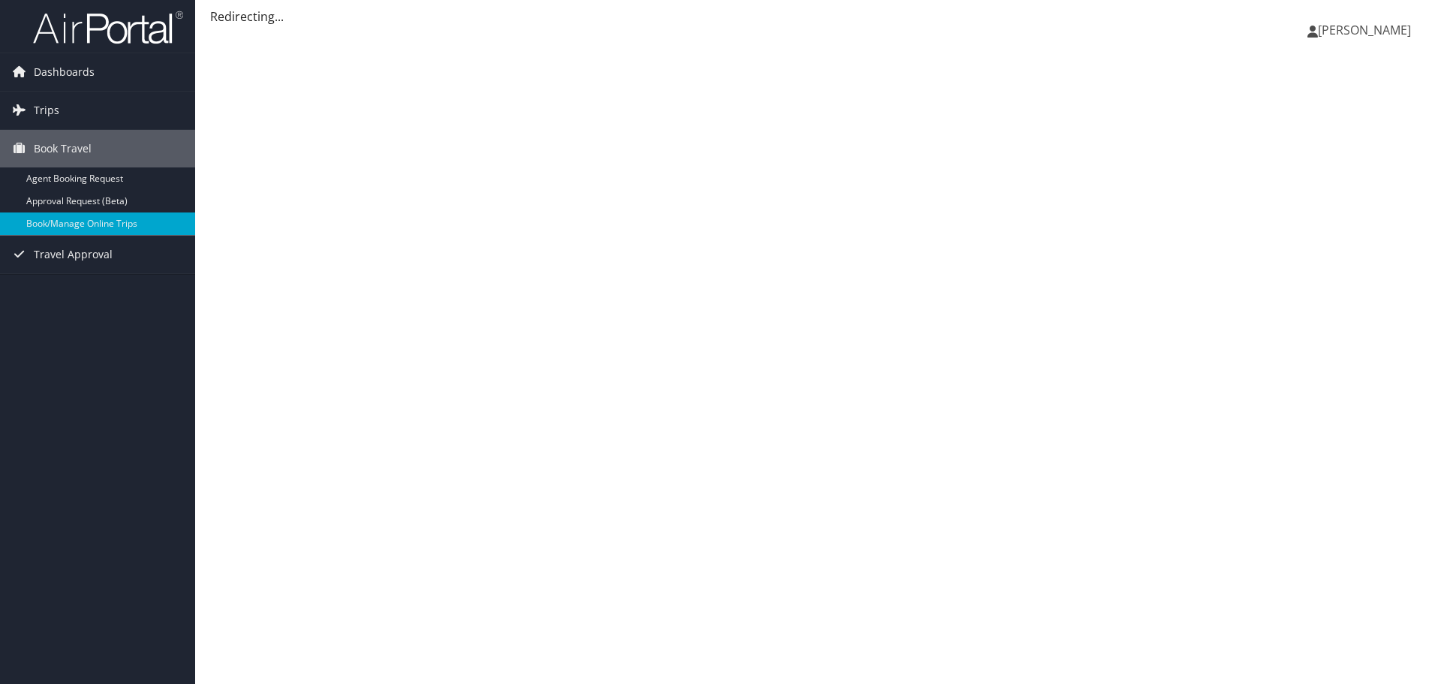  I want to click on div: Redirecting..., so click(818, 17).